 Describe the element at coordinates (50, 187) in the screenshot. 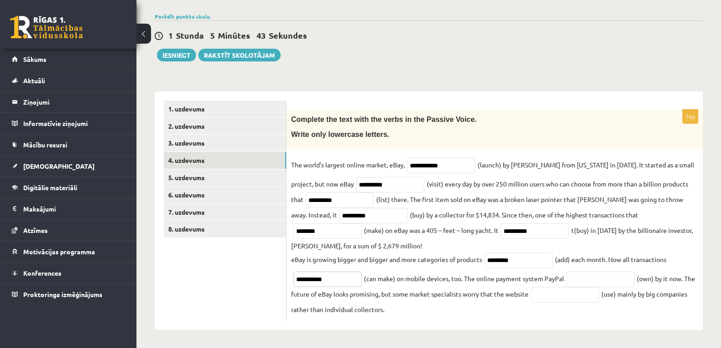

I see `span: Digitālie materiāli` at that location.